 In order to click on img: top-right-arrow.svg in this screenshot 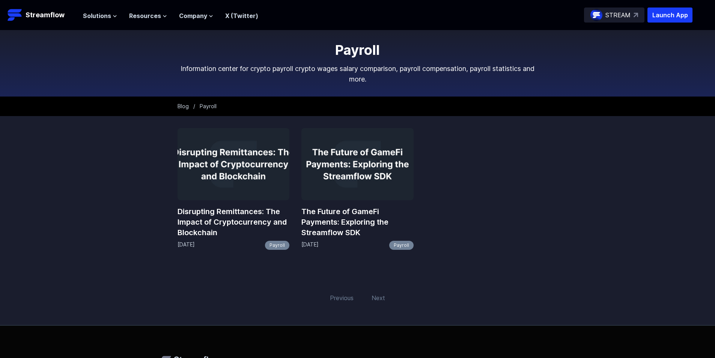, I will do `click(636, 15)`.